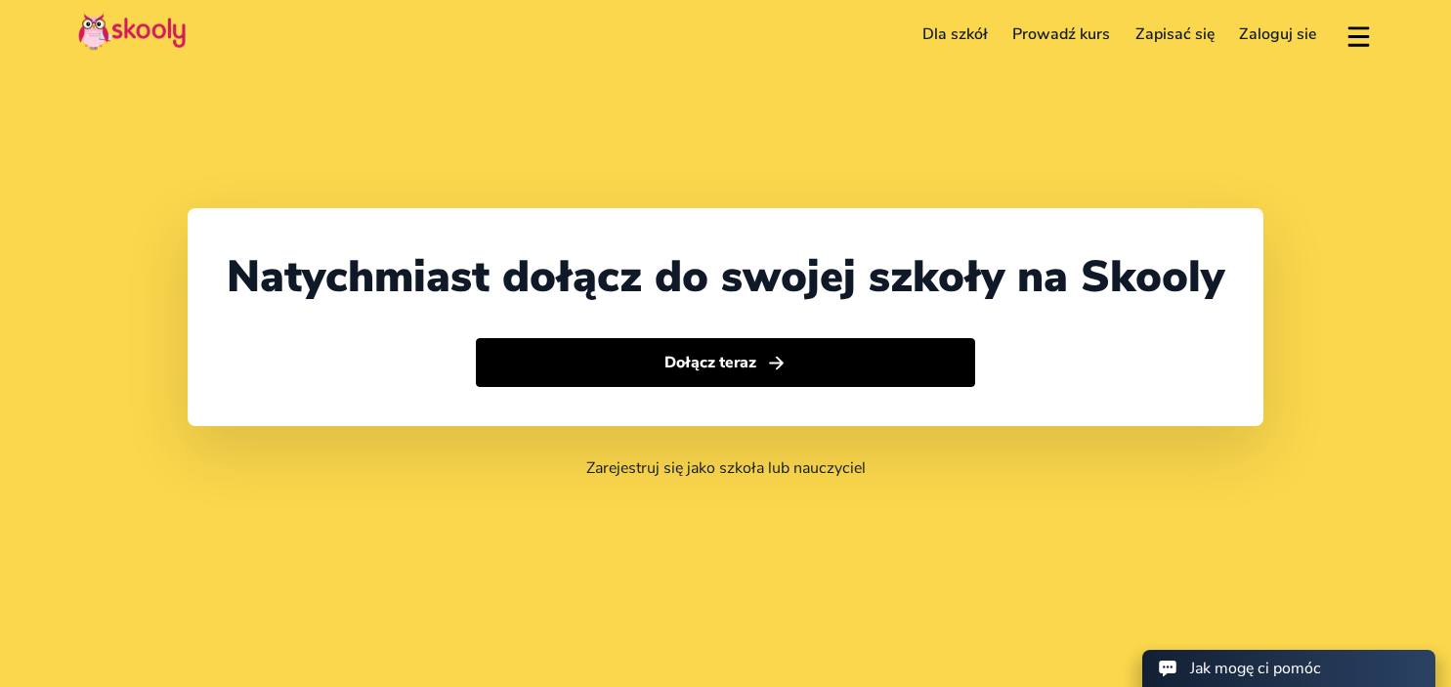  I want to click on a: Zaloguj sie, so click(1278, 34).